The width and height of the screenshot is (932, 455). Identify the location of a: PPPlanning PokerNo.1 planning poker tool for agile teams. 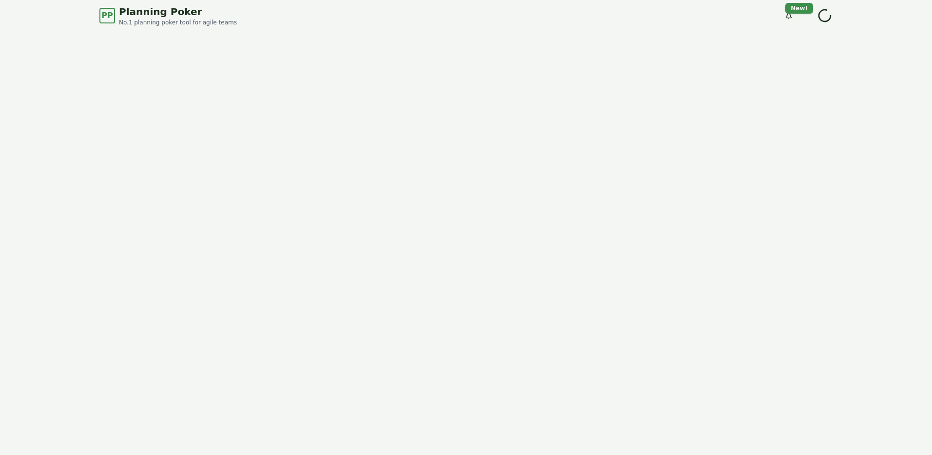
(168, 16).